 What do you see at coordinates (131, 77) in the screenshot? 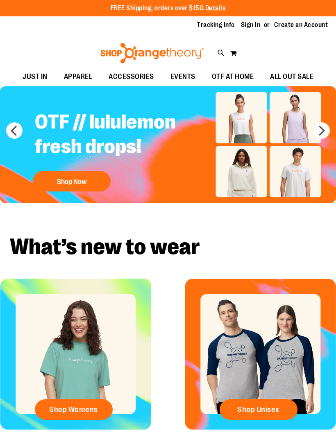
I see `span: ACCESSORIES` at bounding box center [131, 77].